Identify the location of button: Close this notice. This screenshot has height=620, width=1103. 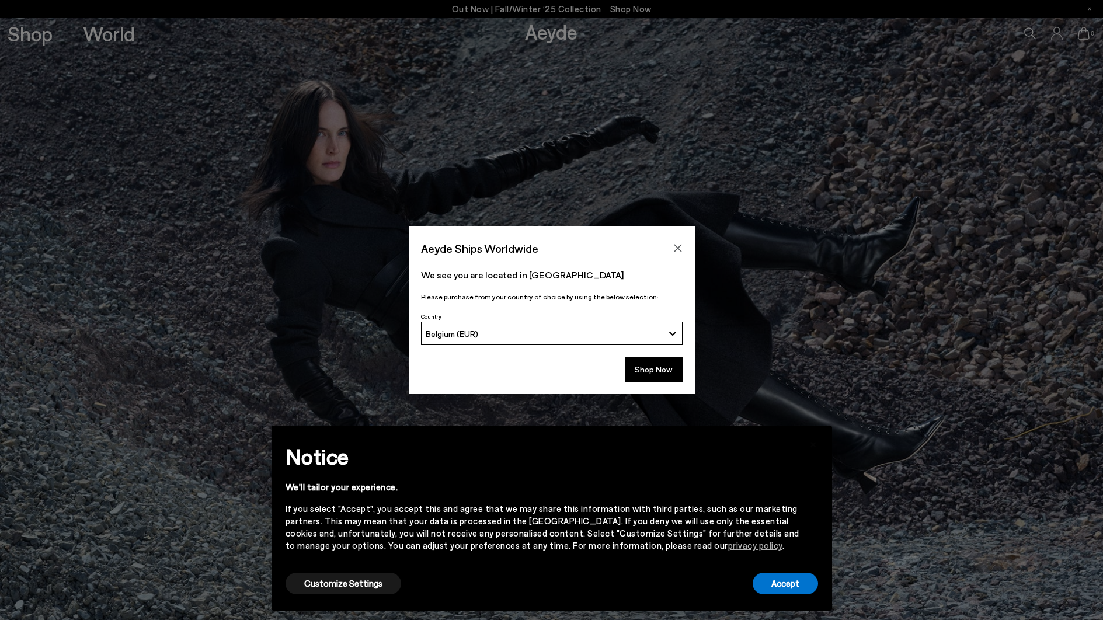
(814, 443).